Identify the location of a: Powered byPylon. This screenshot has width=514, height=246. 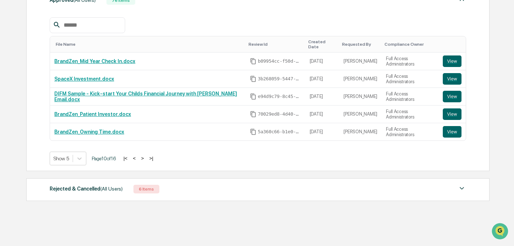
(69, 124).